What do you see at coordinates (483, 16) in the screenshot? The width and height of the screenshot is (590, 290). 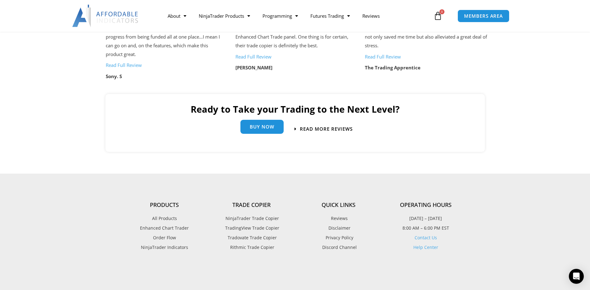 I see `span: MEMBERS AREA` at bounding box center [483, 16].